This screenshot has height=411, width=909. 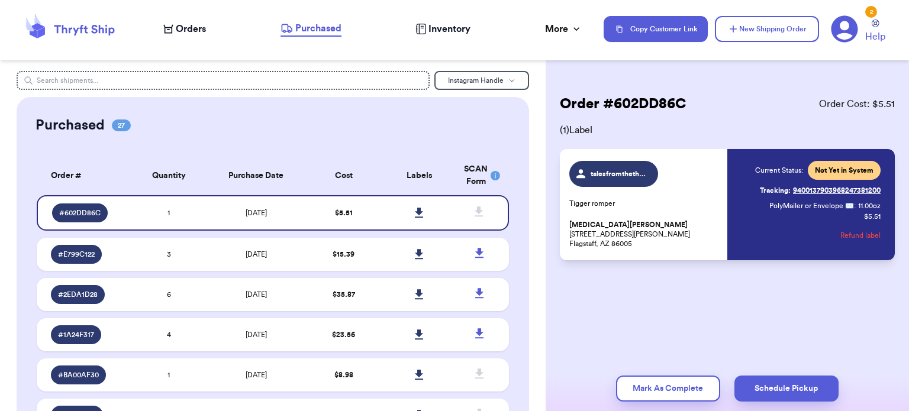 I want to click on span: $ 8.98, so click(x=344, y=375).